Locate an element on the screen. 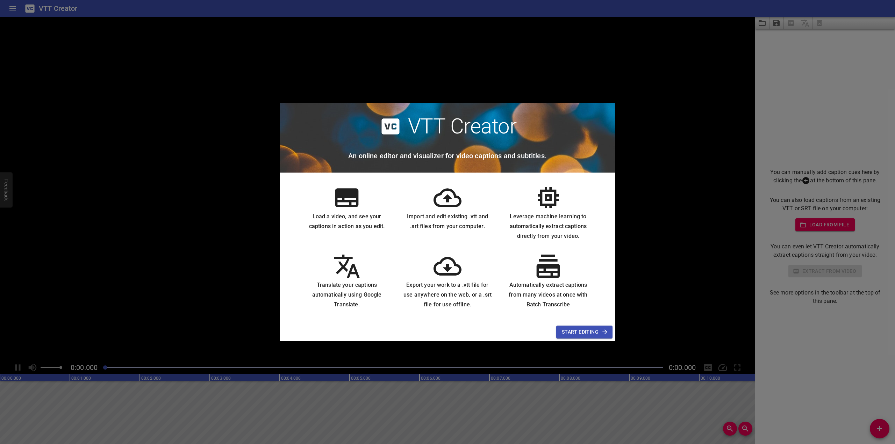 This screenshot has width=895, height=444. h6: Translate your captions automatically using Google Translate. is located at coordinates (347, 295).